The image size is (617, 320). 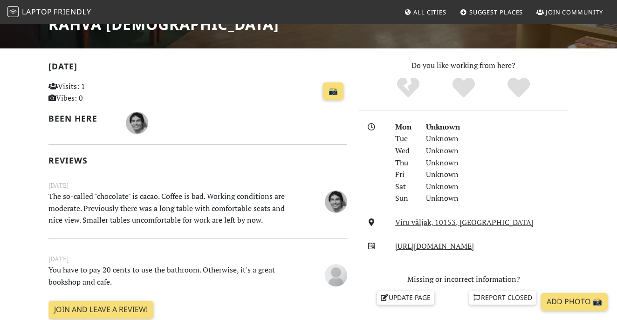 What do you see at coordinates (519, 88) in the screenshot?
I see `div: Definitely!` at bounding box center [519, 88].